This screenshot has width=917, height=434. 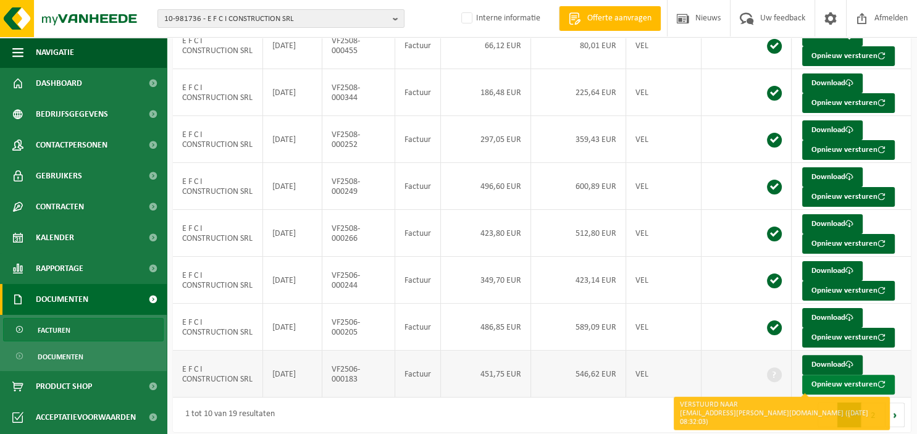 I want to click on button: 10-981736 - E F C I CONSTRUCTION SRL, so click(x=281, y=19).